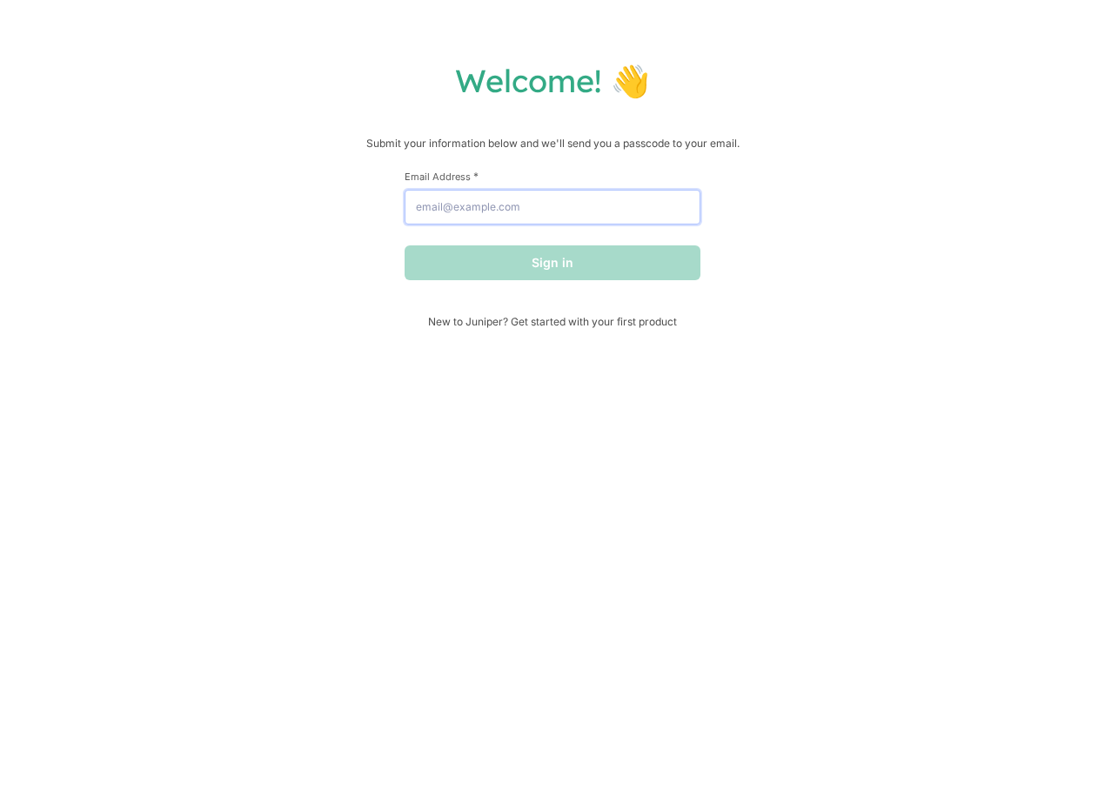 The height and width of the screenshot is (791, 1105). Describe the element at coordinates (553, 321) in the screenshot. I see `span: New to Juniper? Get started with your first product` at that location.